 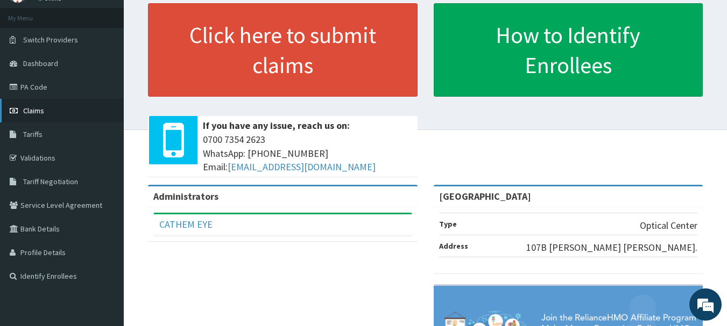 What do you see at coordinates (51, 182) in the screenshot?
I see `span: Tariff Negotiation` at bounding box center [51, 182].